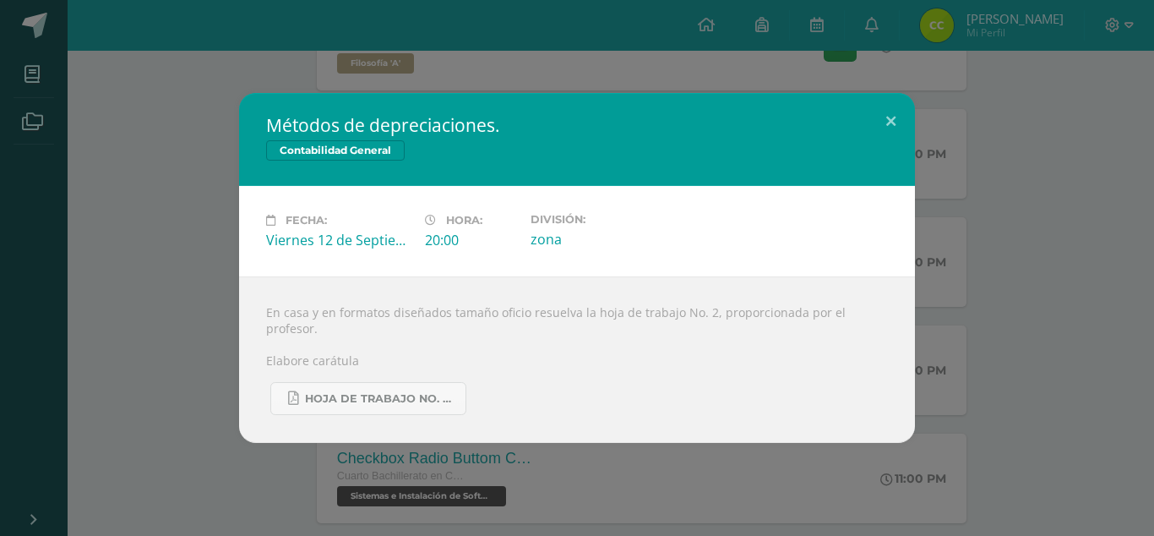  Describe the element at coordinates (368, 398) in the screenshot. I see `a: Hoja de trabajo No. 2 Contabilidad.pdf` at that location.